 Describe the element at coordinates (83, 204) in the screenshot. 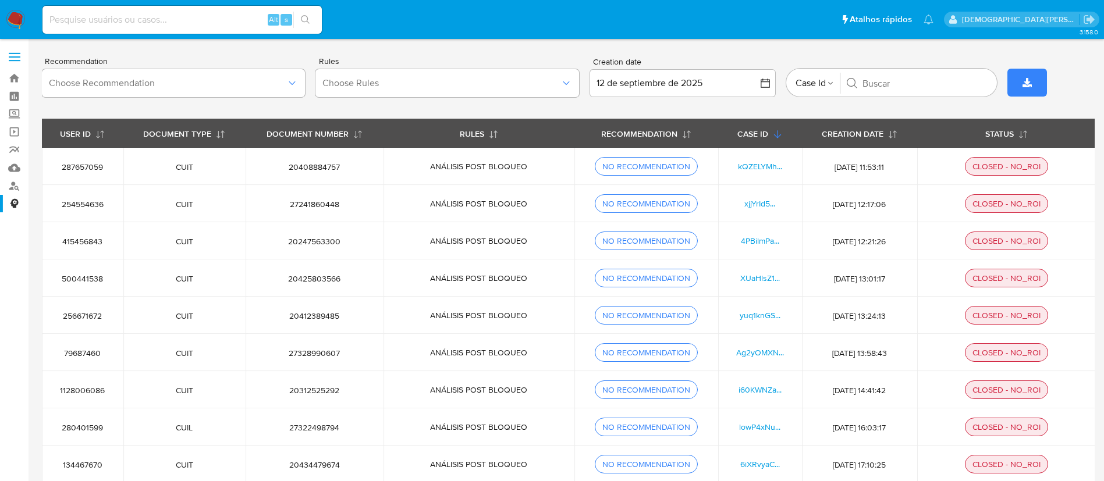

I see `span: 254554636` at that location.